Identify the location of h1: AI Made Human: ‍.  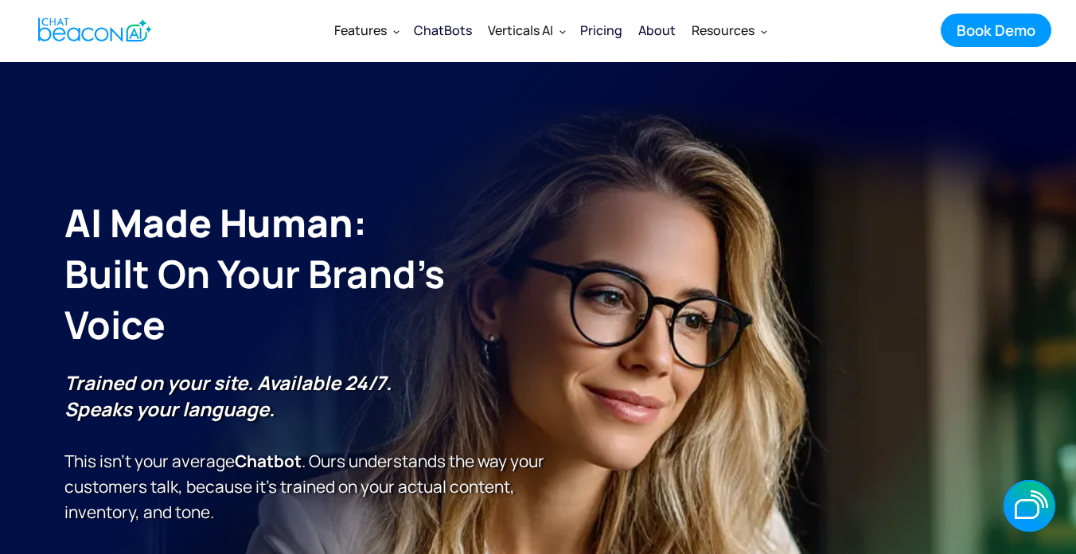
(305, 274).